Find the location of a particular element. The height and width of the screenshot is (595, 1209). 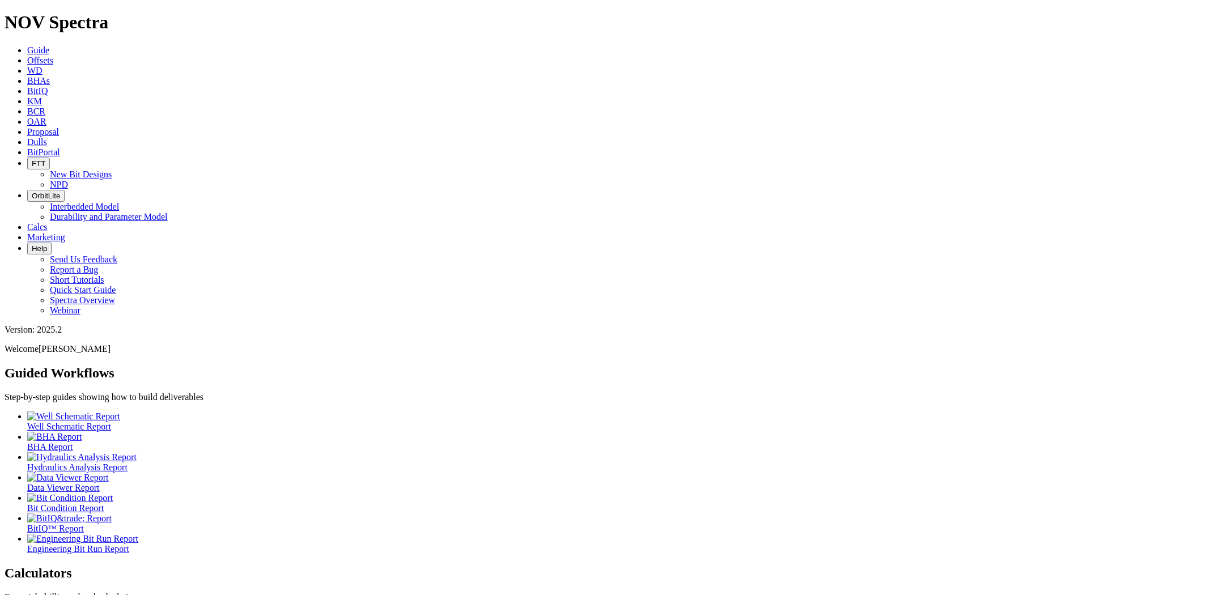

span: Proposal is located at coordinates (43, 132).